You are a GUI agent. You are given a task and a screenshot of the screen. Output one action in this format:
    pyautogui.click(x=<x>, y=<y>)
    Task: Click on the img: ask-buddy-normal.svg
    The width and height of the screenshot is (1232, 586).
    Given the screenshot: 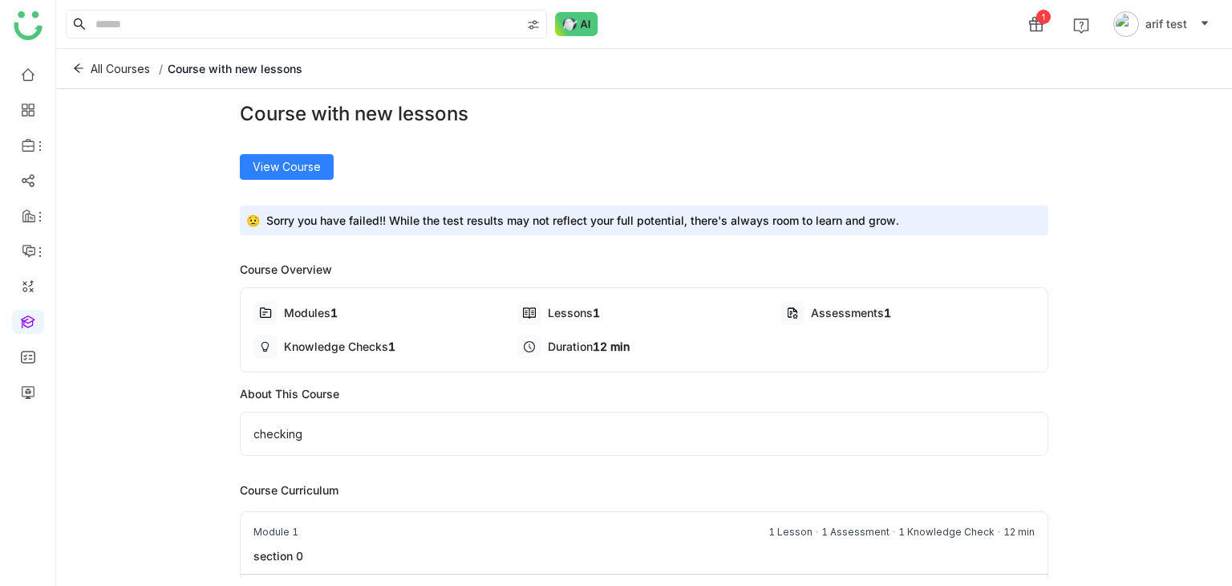 What is the action you would take?
    pyautogui.click(x=577, y=24)
    